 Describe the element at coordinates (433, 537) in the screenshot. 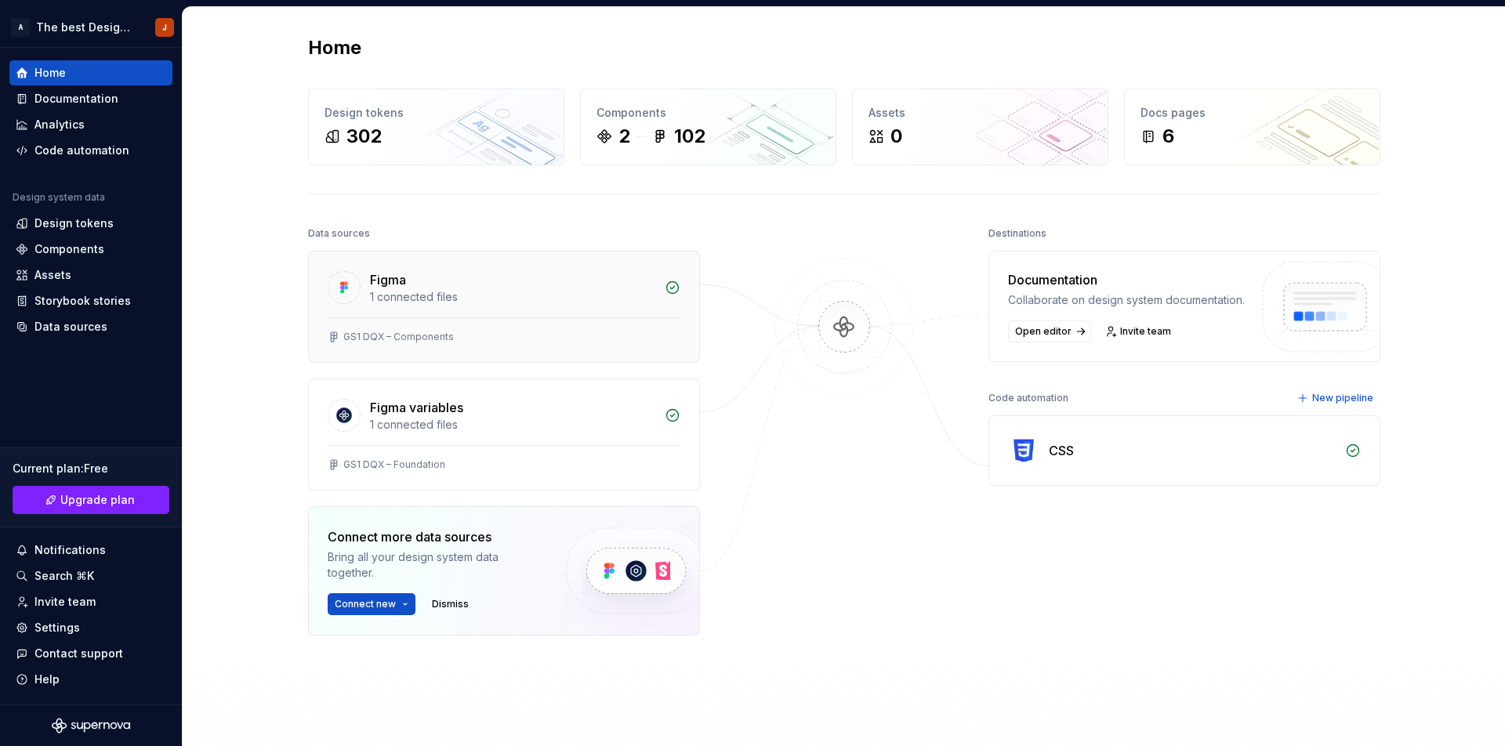

I see `div: Connect more data sources` at that location.